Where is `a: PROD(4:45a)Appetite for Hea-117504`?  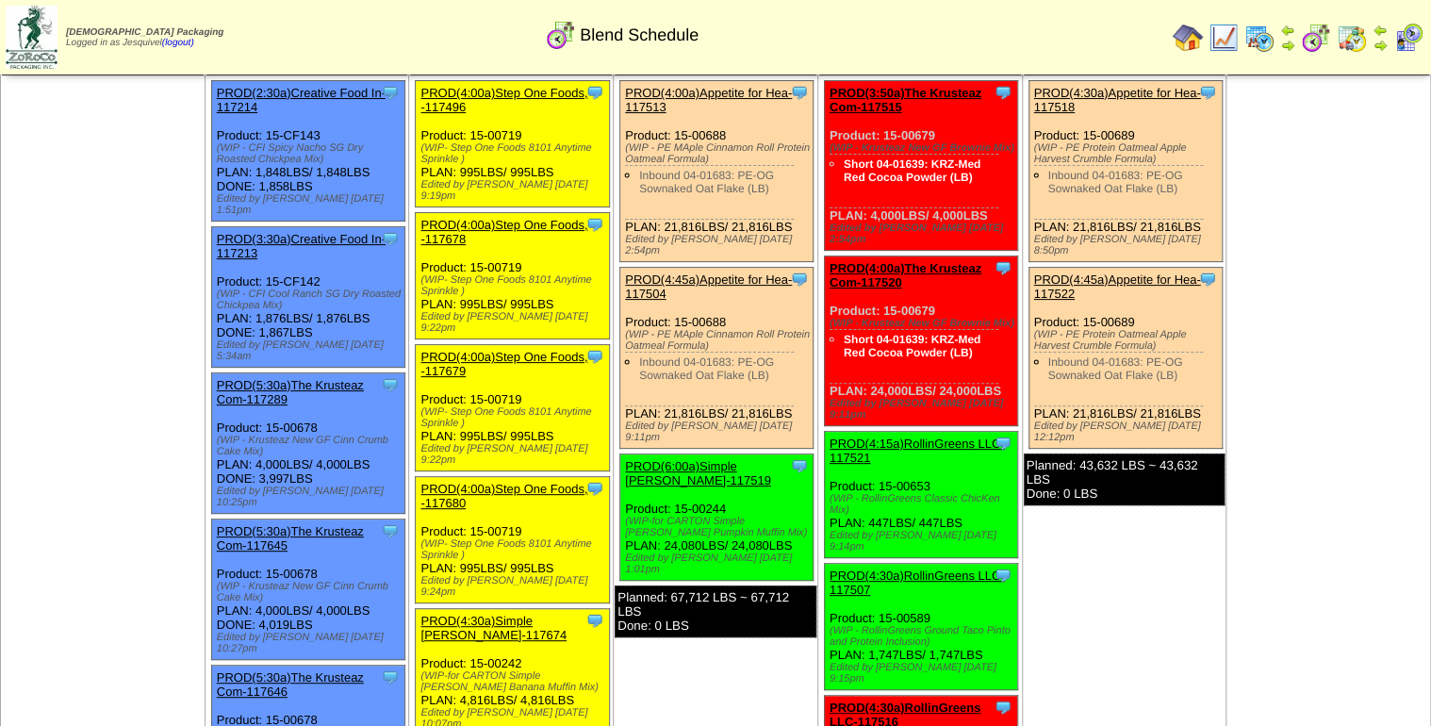
a: PROD(4:45a)Appetite for Hea-117504 is located at coordinates (708, 287).